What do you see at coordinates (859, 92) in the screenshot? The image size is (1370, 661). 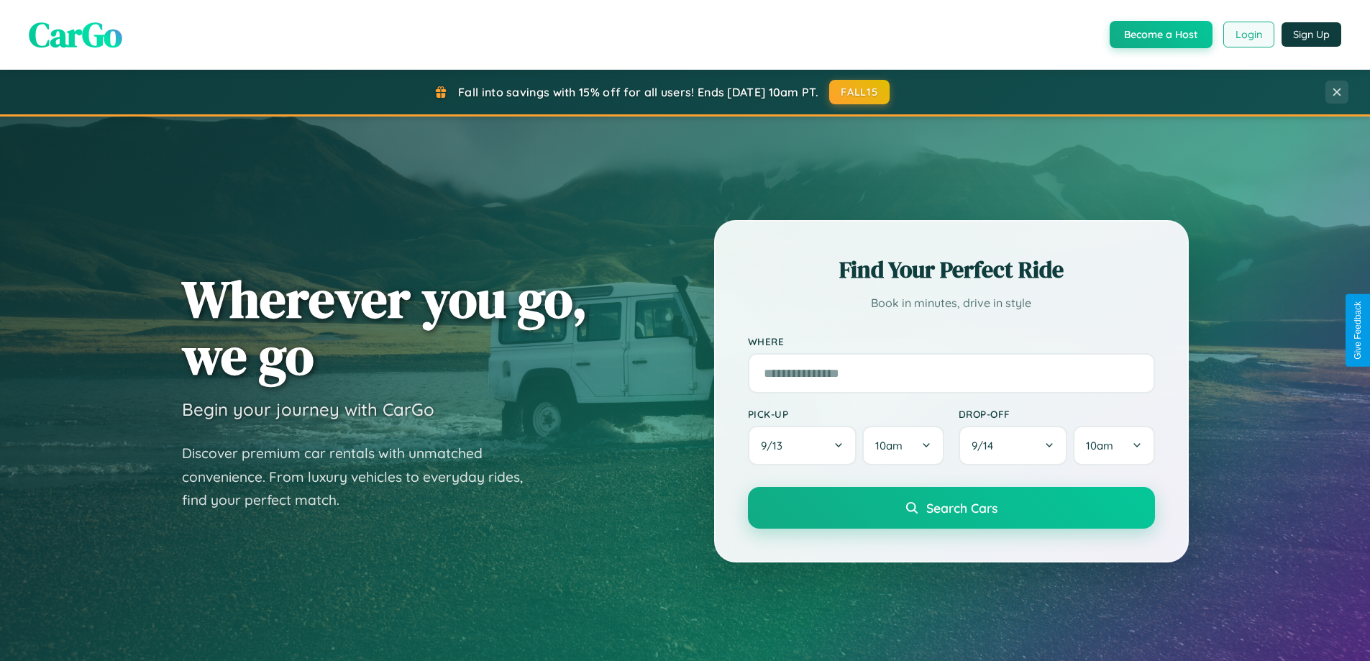 I see `button: FALL15` at bounding box center [859, 92].